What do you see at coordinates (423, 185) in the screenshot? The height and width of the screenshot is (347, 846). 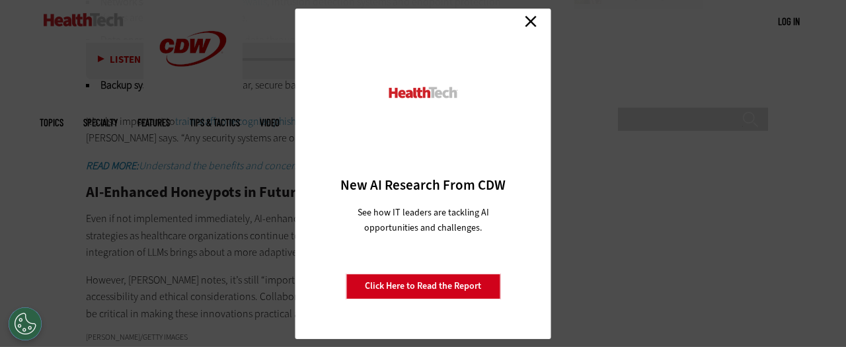 I see `h3: New AI Research From CDW` at bounding box center [423, 185].